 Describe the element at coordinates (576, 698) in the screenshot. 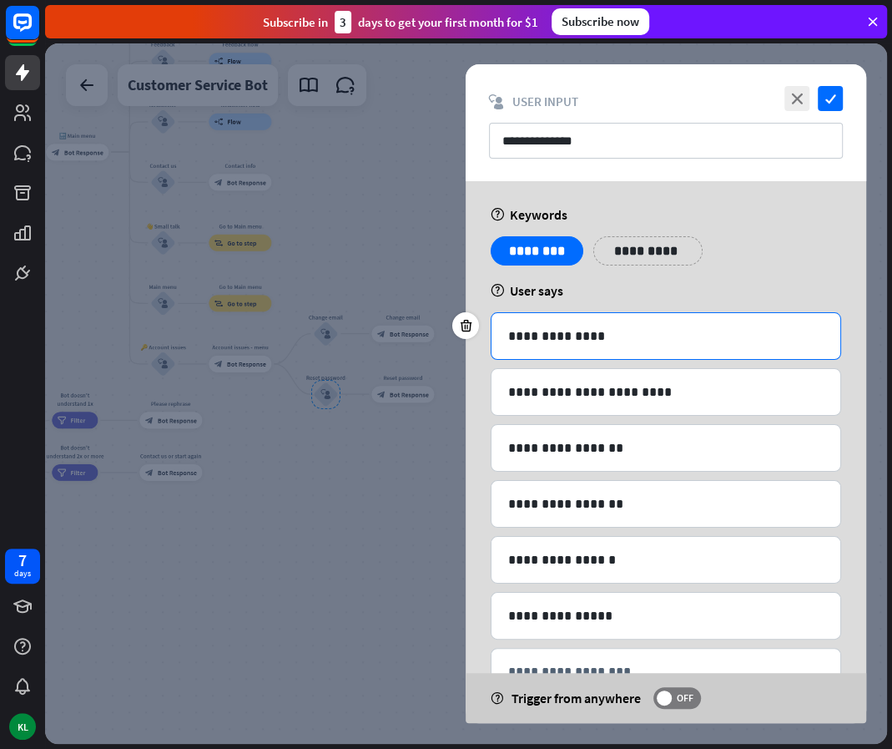

I see `span: Trigger from anywhere` at that location.